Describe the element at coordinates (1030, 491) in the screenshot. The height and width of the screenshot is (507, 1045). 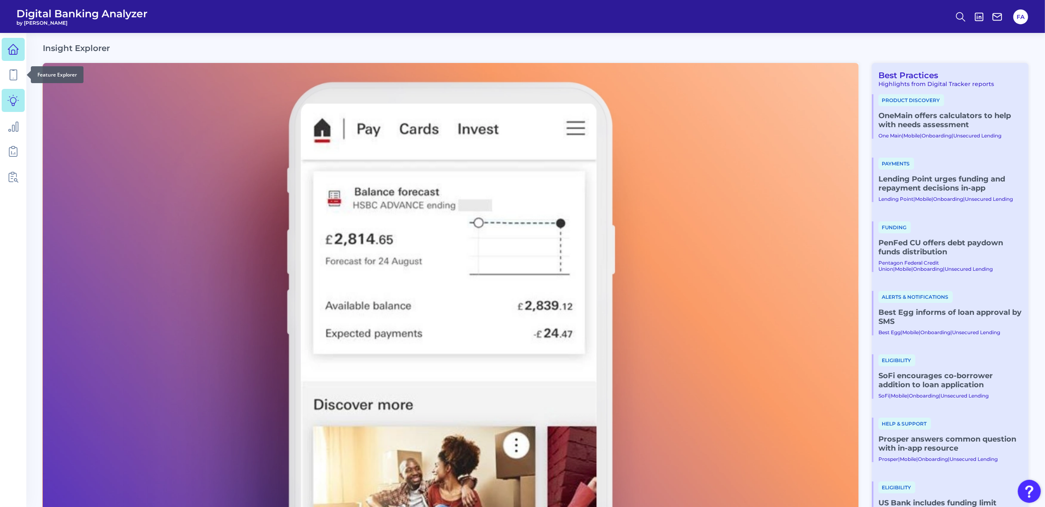
I see `button: Open Resource Center` at that location.